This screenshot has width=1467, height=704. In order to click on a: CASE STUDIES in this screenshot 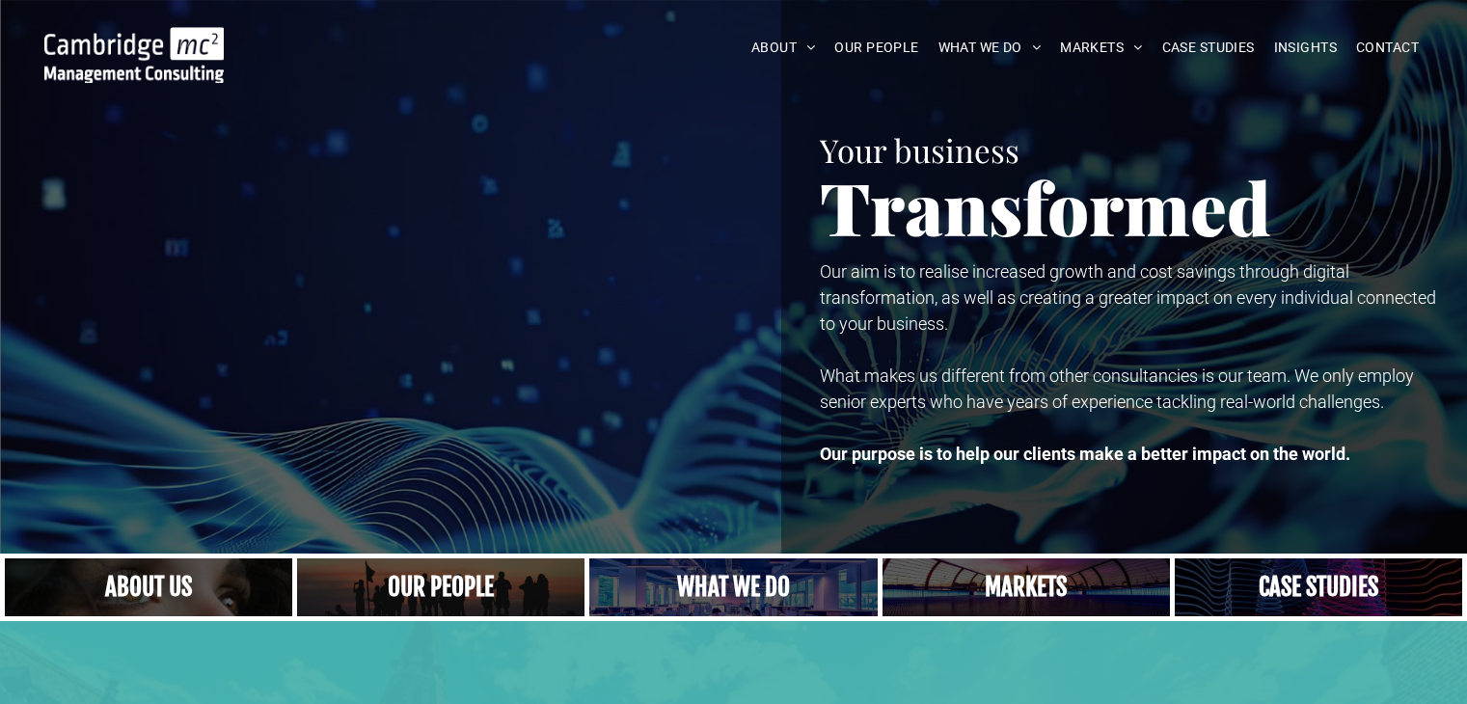, I will do `click(1209, 47)`.